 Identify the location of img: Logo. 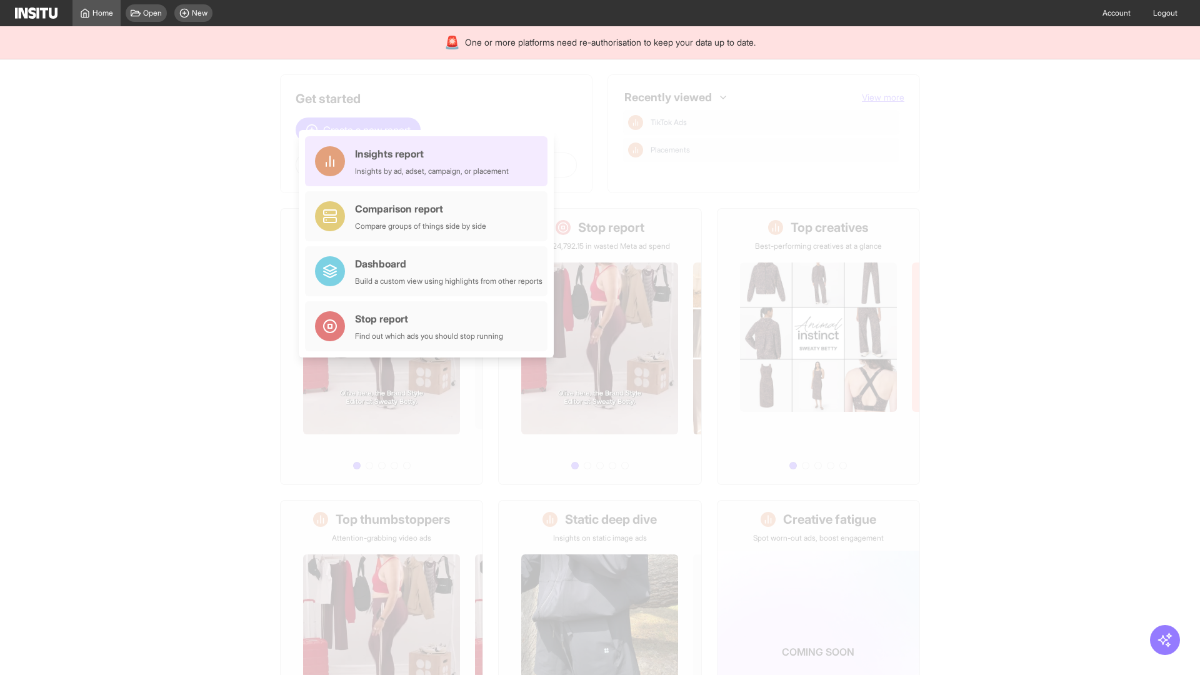
(36, 13).